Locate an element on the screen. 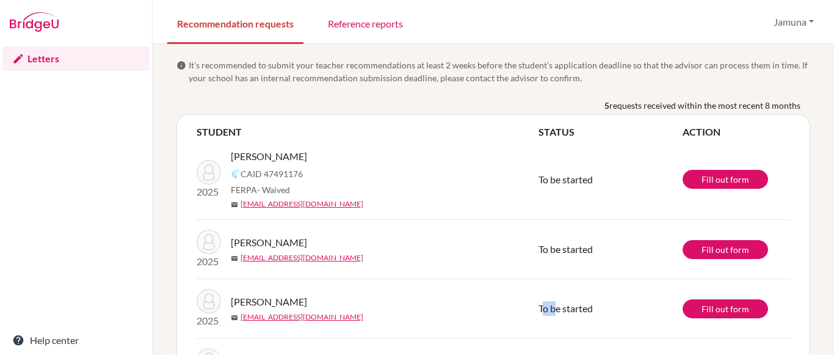  span: It’s recommended to submit your teacher recommendations at least 2 weeks before the student’s app... is located at coordinates (499, 71).